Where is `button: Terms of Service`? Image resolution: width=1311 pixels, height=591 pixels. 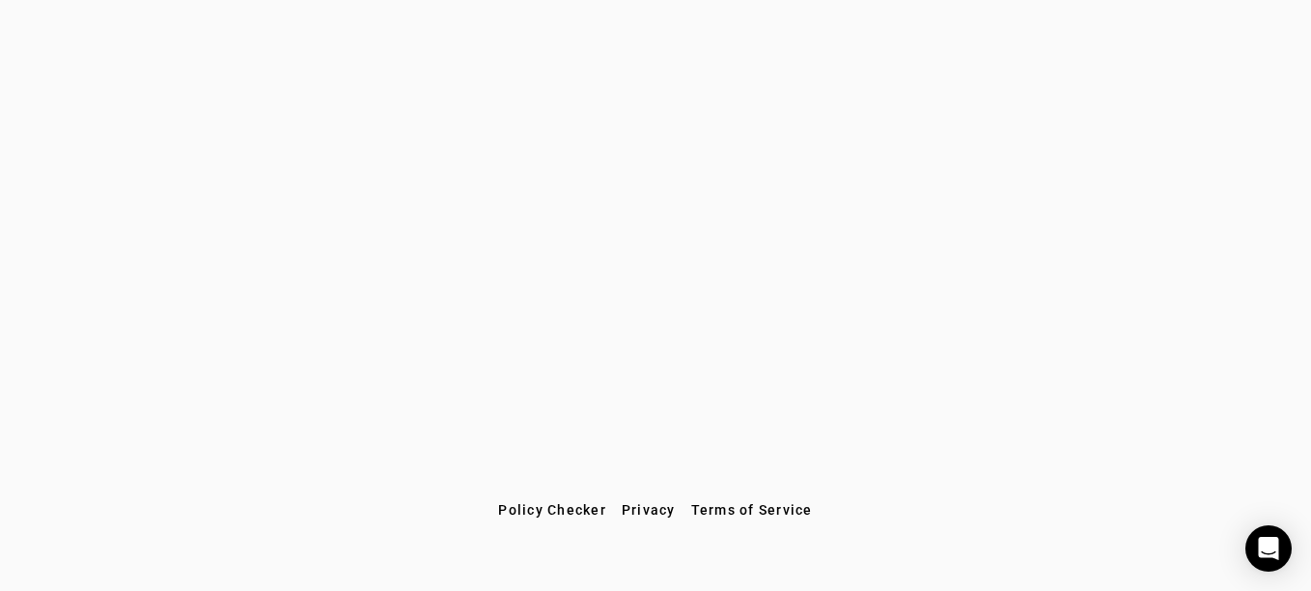 button: Terms of Service is located at coordinates (752, 510).